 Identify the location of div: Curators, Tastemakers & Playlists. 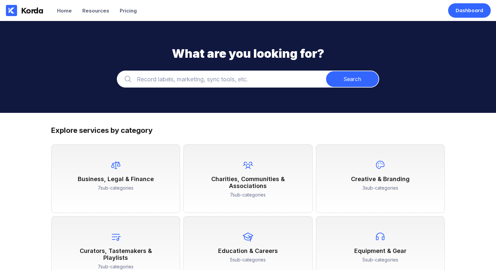
(116, 254).